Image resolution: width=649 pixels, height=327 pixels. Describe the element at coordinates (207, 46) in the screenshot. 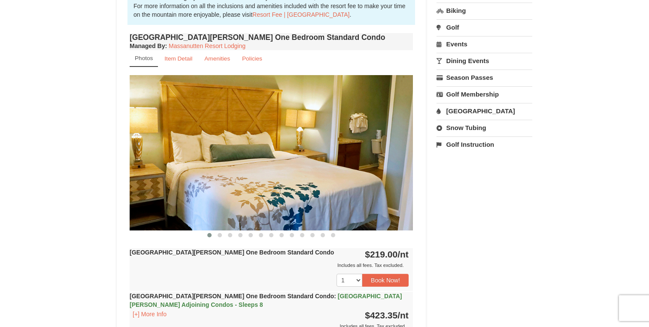

I see `a: Massanutten Resort Lodging` at that location.